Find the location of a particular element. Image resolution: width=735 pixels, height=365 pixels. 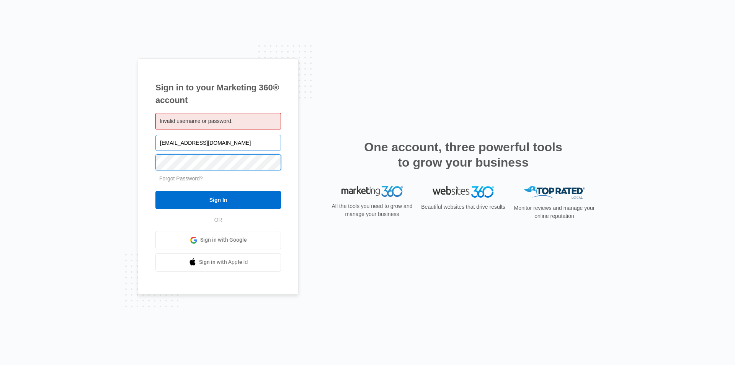

h1: Sign in to your Marketing 360® account is located at coordinates (218, 94).